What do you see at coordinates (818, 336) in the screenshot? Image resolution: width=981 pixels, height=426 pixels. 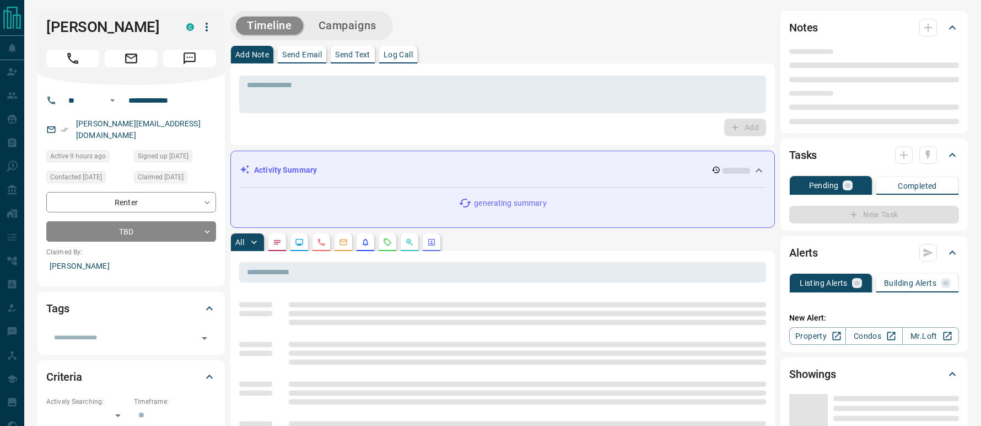 I see `a: Property` at bounding box center [818, 336].